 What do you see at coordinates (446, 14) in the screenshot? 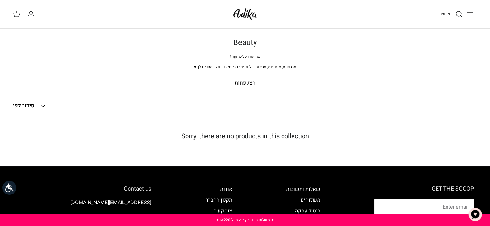
I see `span: חיפוש` at bounding box center [446, 14].